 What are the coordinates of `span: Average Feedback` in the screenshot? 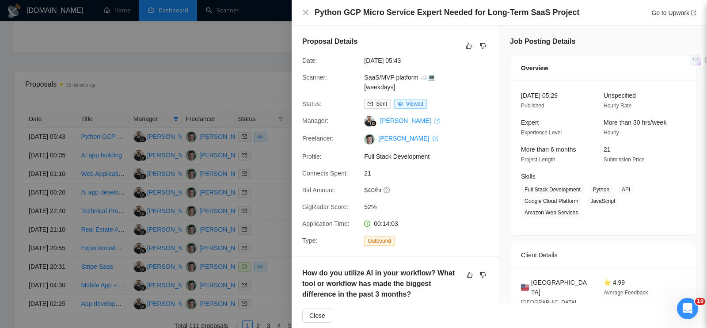 It's located at (626, 293).